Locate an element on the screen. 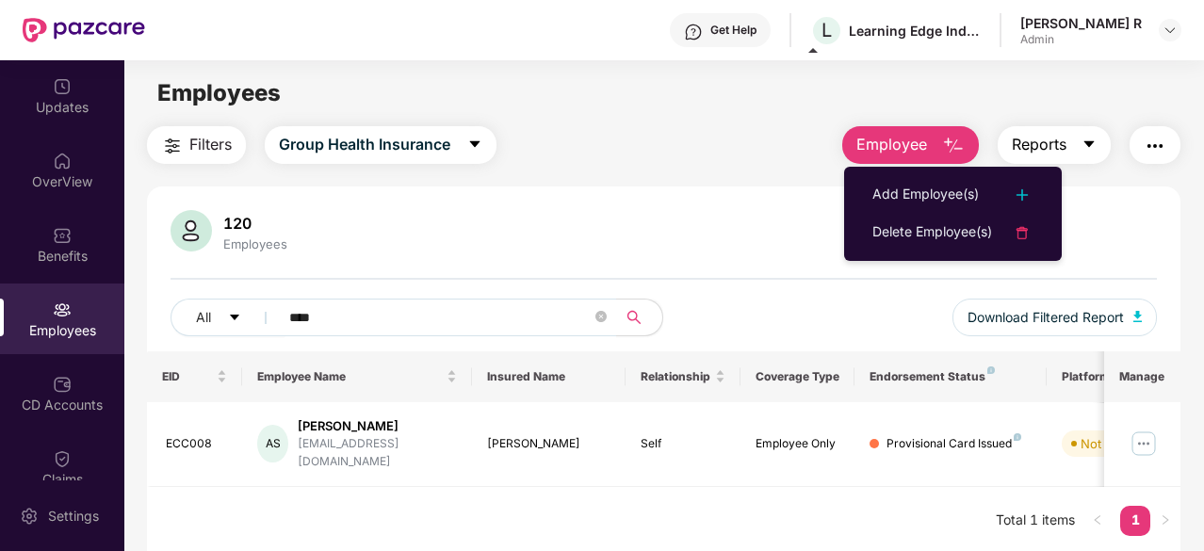 The height and width of the screenshot is (551, 1204). a: 1 is located at coordinates (1135, 520).